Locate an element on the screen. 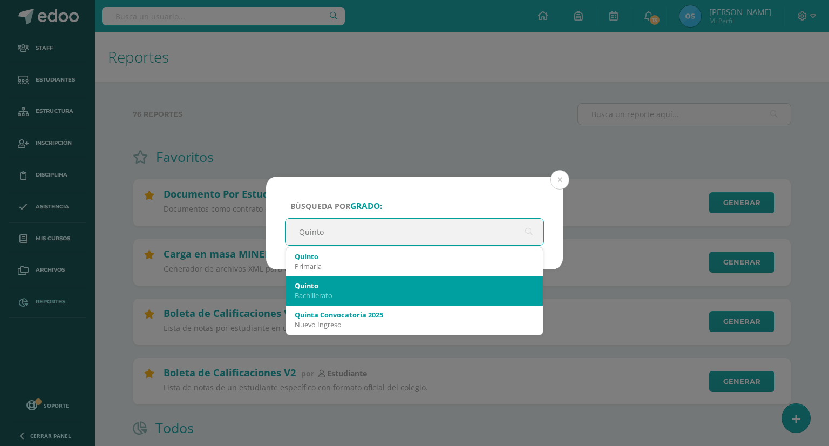 Image resolution: width=829 pixels, height=446 pixels. div: Nuevo Ingreso is located at coordinates (415, 325).